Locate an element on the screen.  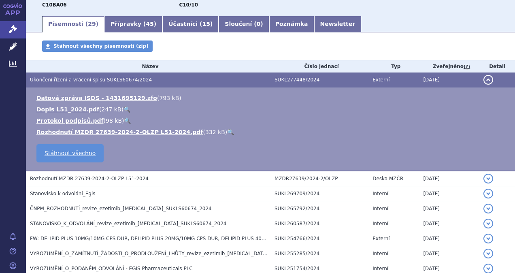
a: Stáhnout všechno is located at coordinates (70, 153).